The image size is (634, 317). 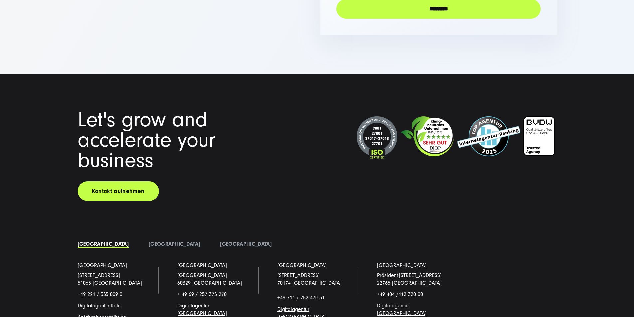 I want to click on span: +49 711 / 252 470 51, so click(x=301, y=298).